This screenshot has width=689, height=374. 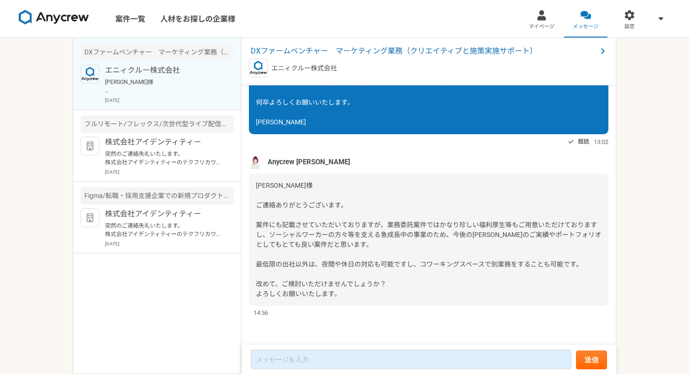 What do you see at coordinates (256, 162) in the screenshot?
I see `img: %E5%90%8D%E7%A7%B0%E6%9C%AA%E8%A8%AD%E5%AE%9A%E3%81%AE%E3%83%87%E3%82%B6%E3%82%A4%E3%83%B3__3_.png` at bounding box center [256, 162].